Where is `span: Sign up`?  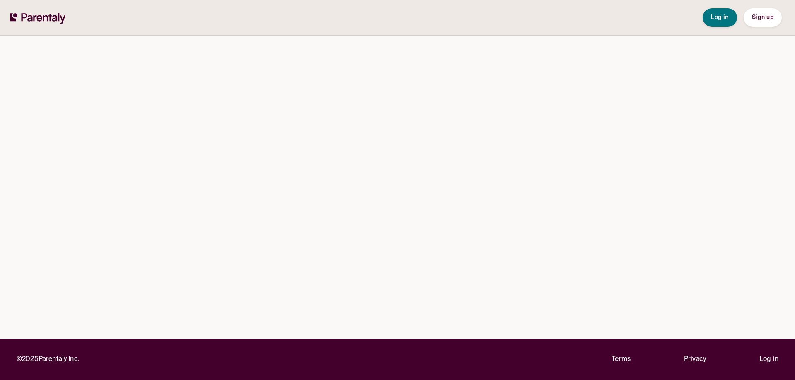
span: Sign up is located at coordinates (763, 17).